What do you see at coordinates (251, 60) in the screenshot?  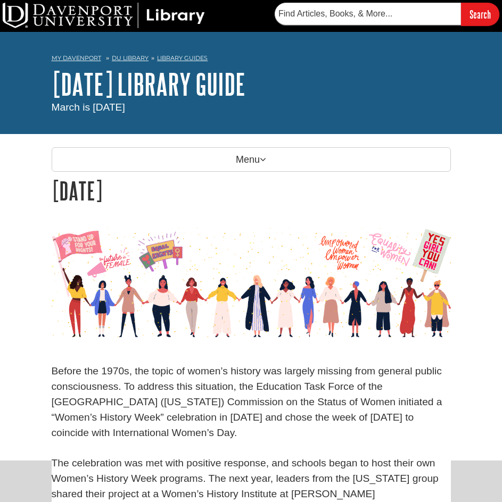 I see `nav: breadcrumb` at bounding box center [251, 60].